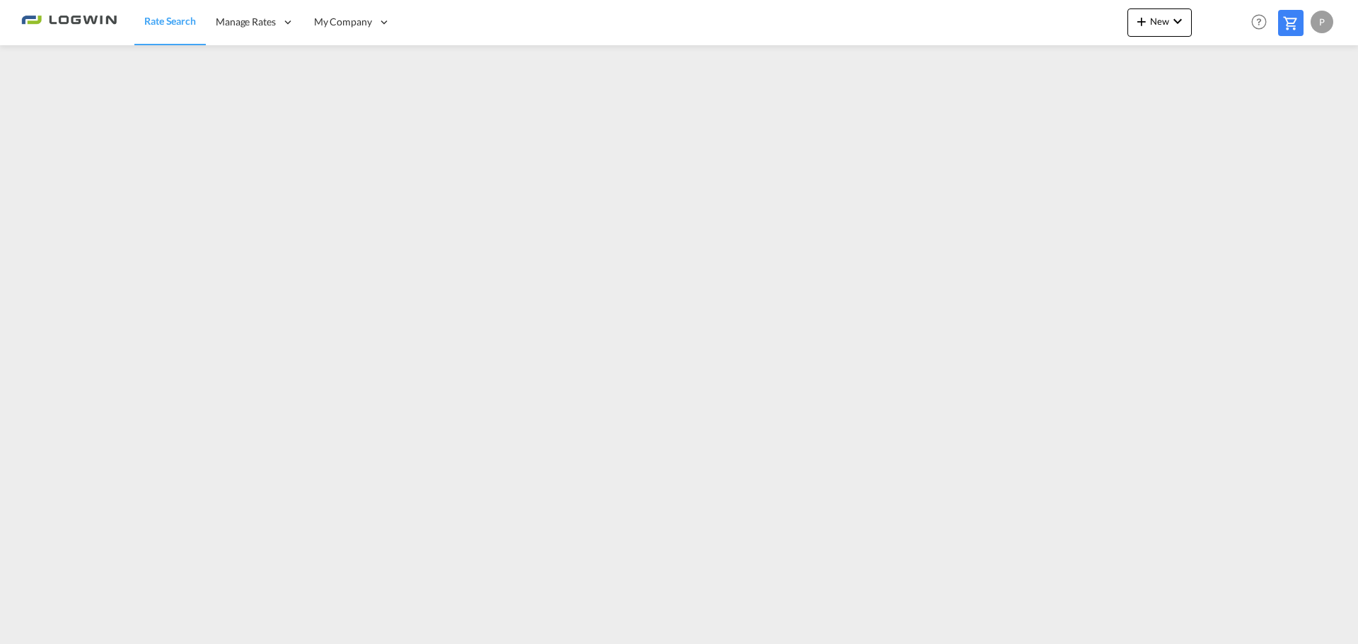 The width and height of the screenshot is (1358, 644). Describe the element at coordinates (245, 22) in the screenshot. I see `span: Manage Rates` at that location.